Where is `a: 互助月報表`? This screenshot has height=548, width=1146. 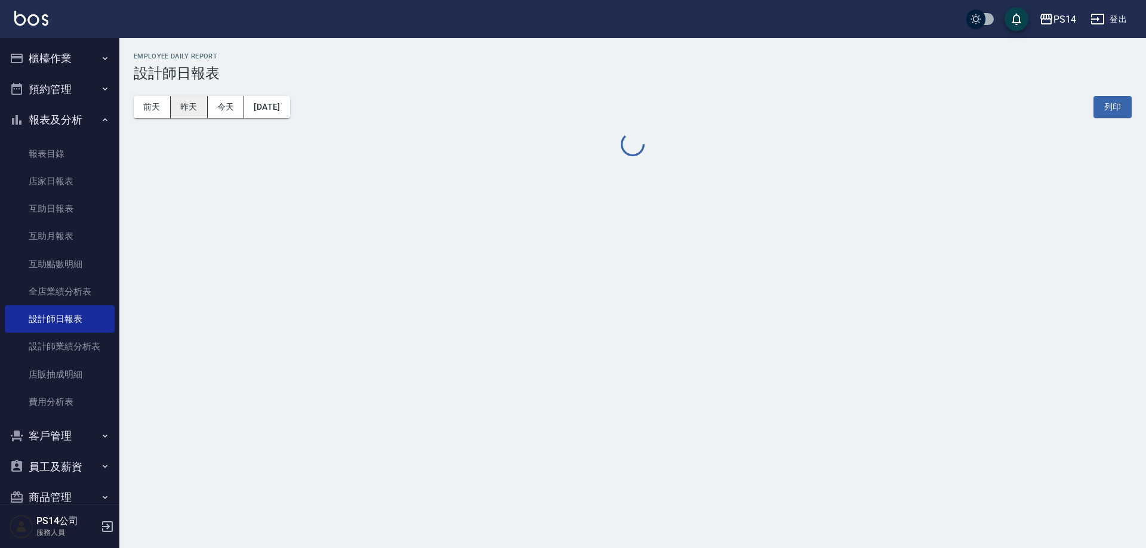
a: 互助月報表 is located at coordinates (60, 236).